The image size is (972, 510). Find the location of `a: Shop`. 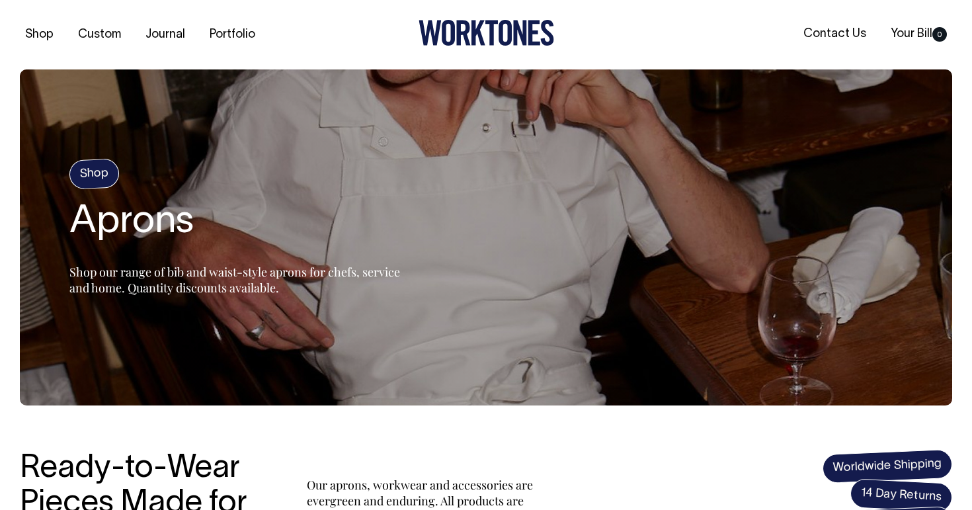

a: Shop is located at coordinates (39, 34).